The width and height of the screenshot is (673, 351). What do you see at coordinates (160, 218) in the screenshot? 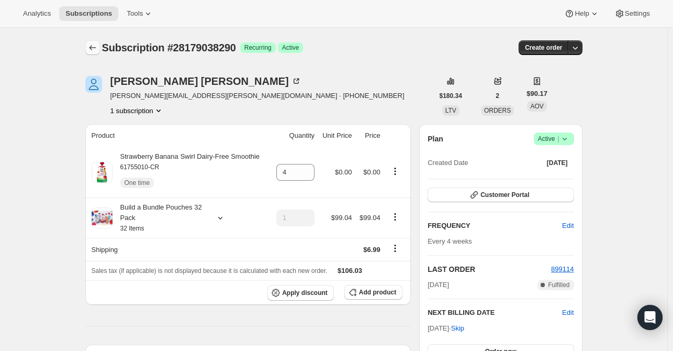
I see `div: Build a Bundle Pouches 32 Pack` at bounding box center [160, 218].